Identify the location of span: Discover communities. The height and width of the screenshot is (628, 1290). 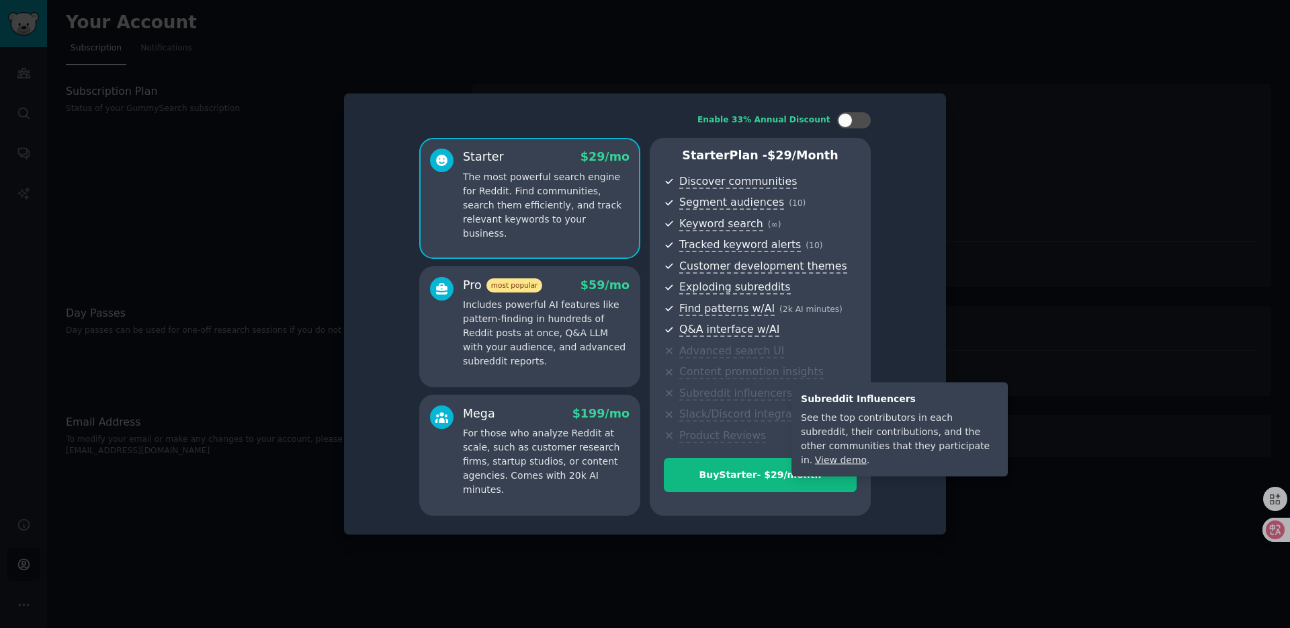
(738, 181).